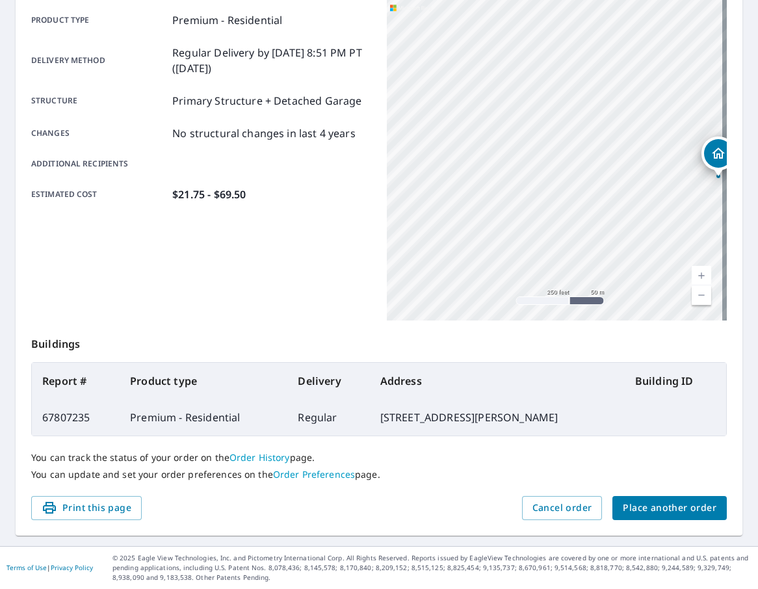  What do you see at coordinates (86, 508) in the screenshot?
I see `span: Print this page` at bounding box center [86, 508].